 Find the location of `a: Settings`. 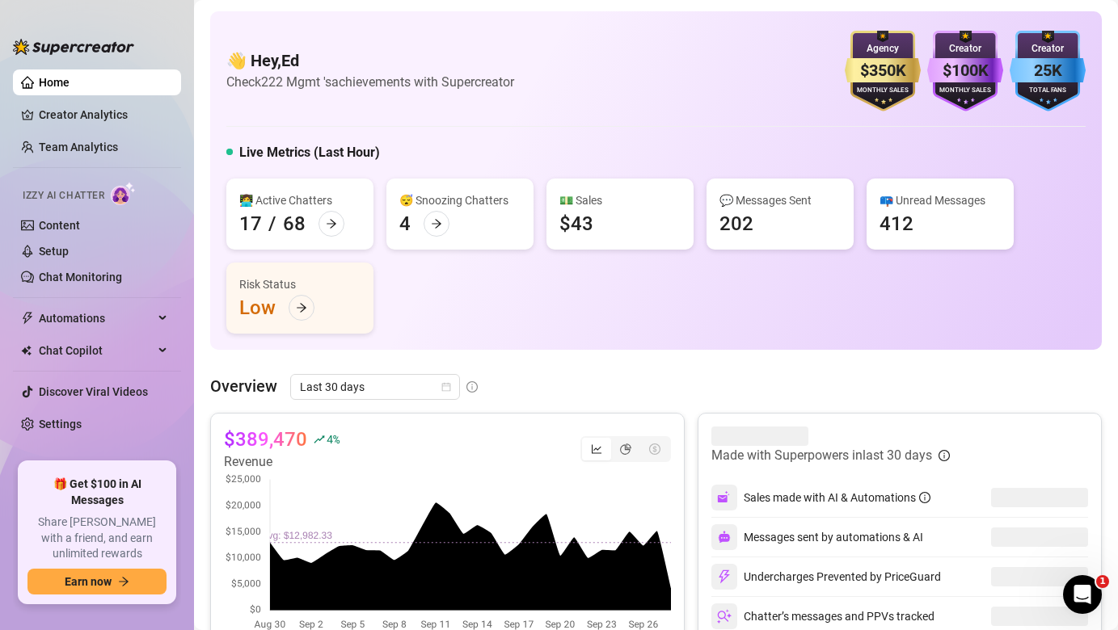

a: Settings is located at coordinates (60, 424).